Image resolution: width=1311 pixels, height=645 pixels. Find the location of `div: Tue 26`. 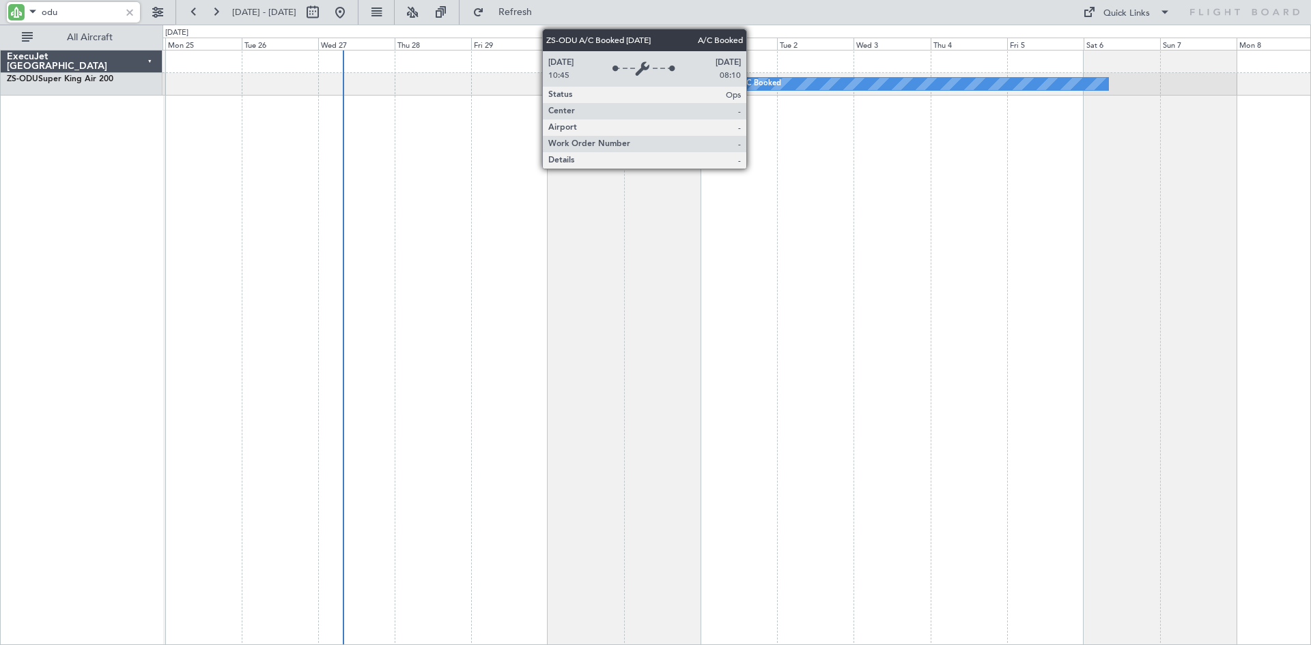

div: Tue 26 is located at coordinates (280, 44).